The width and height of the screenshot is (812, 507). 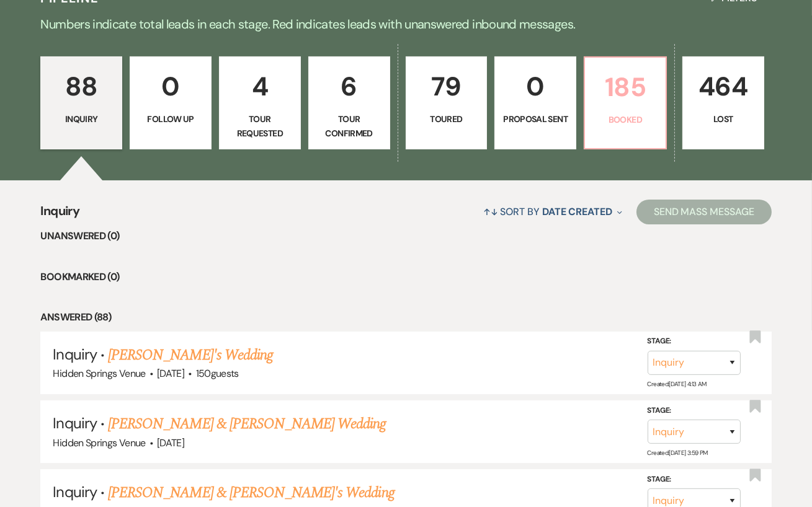 What do you see at coordinates (406, 236) in the screenshot?
I see `li: Unanswered (0)` at bounding box center [406, 236].